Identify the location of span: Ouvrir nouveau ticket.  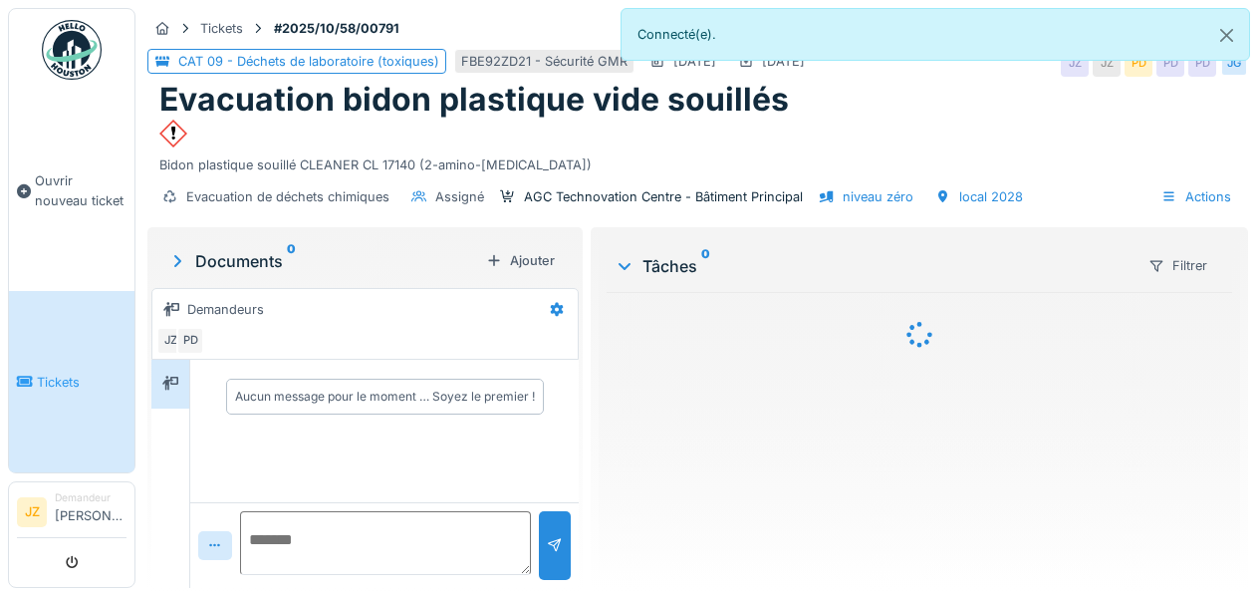
(81, 190).